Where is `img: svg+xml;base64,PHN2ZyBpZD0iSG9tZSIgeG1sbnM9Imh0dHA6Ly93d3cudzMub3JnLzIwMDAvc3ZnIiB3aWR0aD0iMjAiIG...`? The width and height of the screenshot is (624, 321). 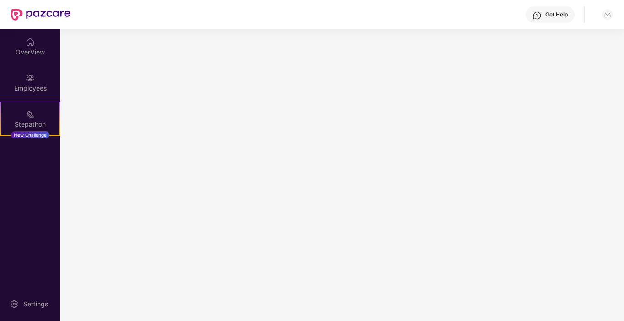
img: svg+xml;base64,PHN2ZyBpZD0iSG9tZSIgeG1sbnM9Imh0dHA6Ly93d3cudzMub3JnLzIwMDAvc3ZnIiB3aWR0aD0iMjAiIG... is located at coordinates (30, 42).